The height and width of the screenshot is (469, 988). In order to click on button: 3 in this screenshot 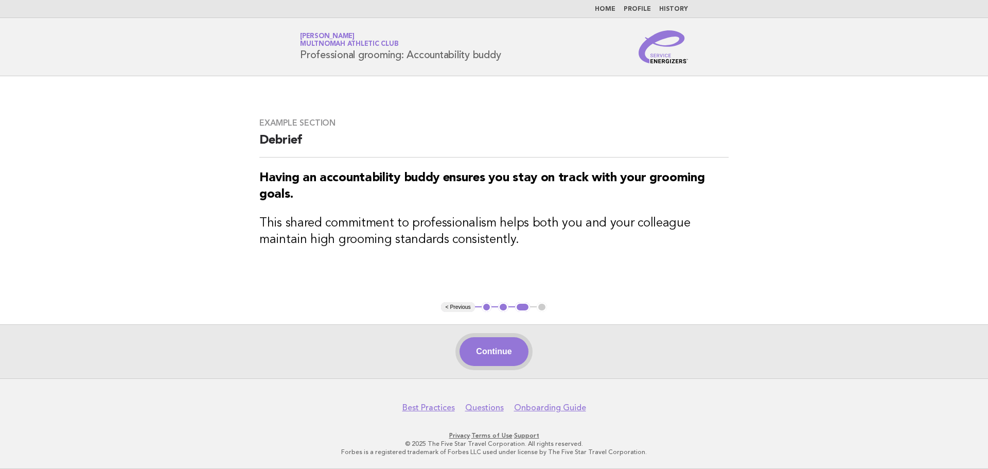, I will do `click(522, 307)`.